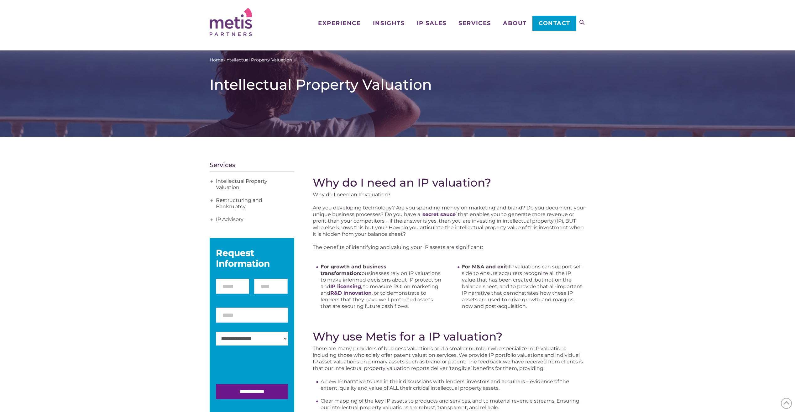 Image resolution: width=795 pixels, height=412 pixels. Describe the element at coordinates (449, 194) in the screenshot. I see `p: Why do I need an IP valuation?` at that location.